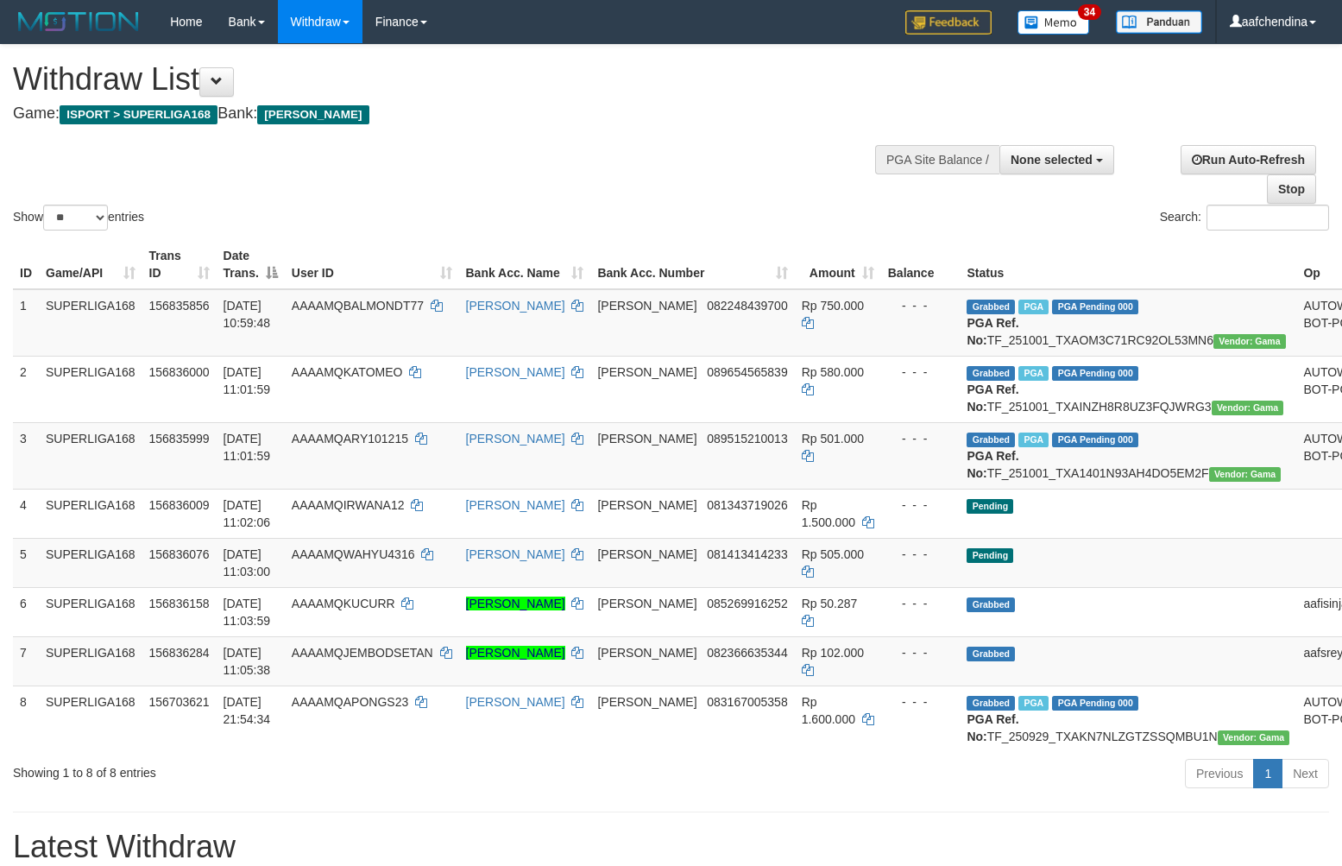 The width and height of the screenshot is (1342, 866). I want to click on th: User ID: activate to sort column ascending, so click(372, 264).